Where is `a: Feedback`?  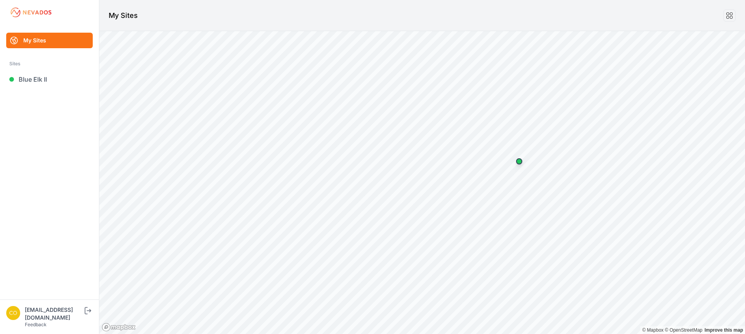 a: Feedback is located at coordinates (36, 324).